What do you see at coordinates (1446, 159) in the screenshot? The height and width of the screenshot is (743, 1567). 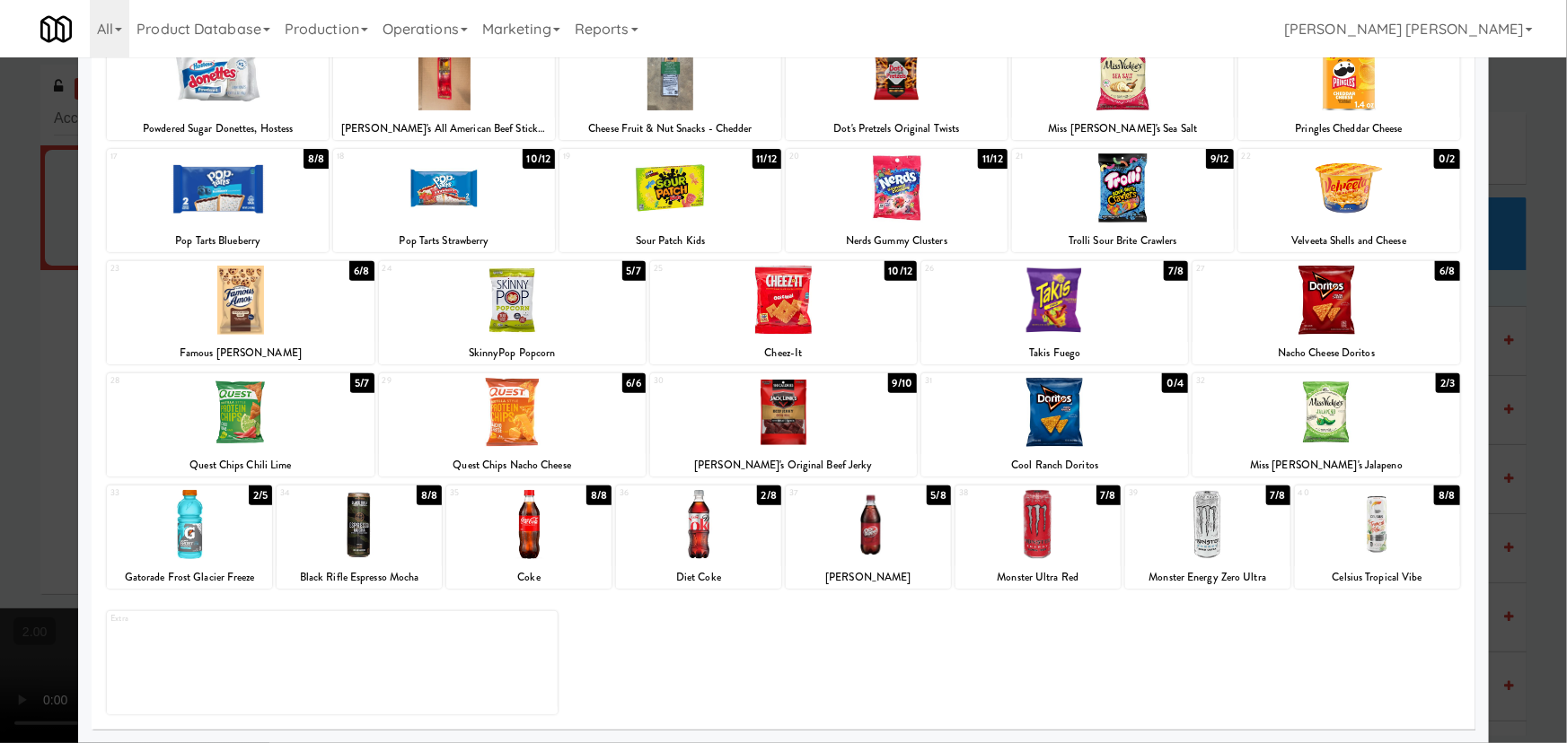 I see `div: 0/2` at bounding box center [1446, 159].